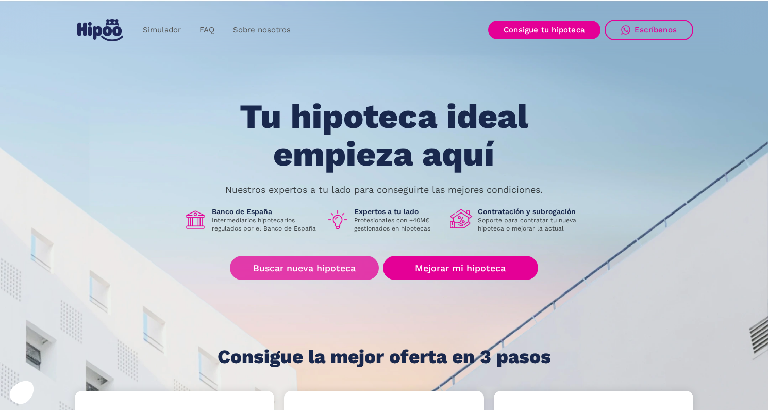  What do you see at coordinates (304, 267) in the screenshot?
I see `a: Buscar nueva hipoteca` at bounding box center [304, 267].